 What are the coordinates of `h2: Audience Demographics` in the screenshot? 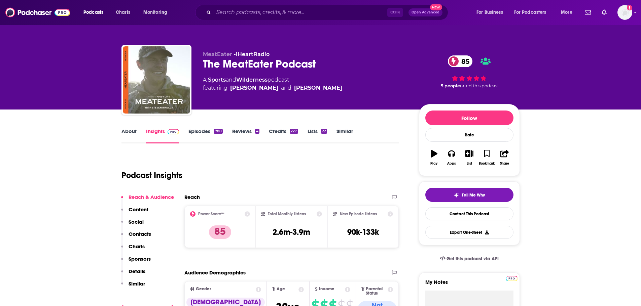 It's located at (215, 273).